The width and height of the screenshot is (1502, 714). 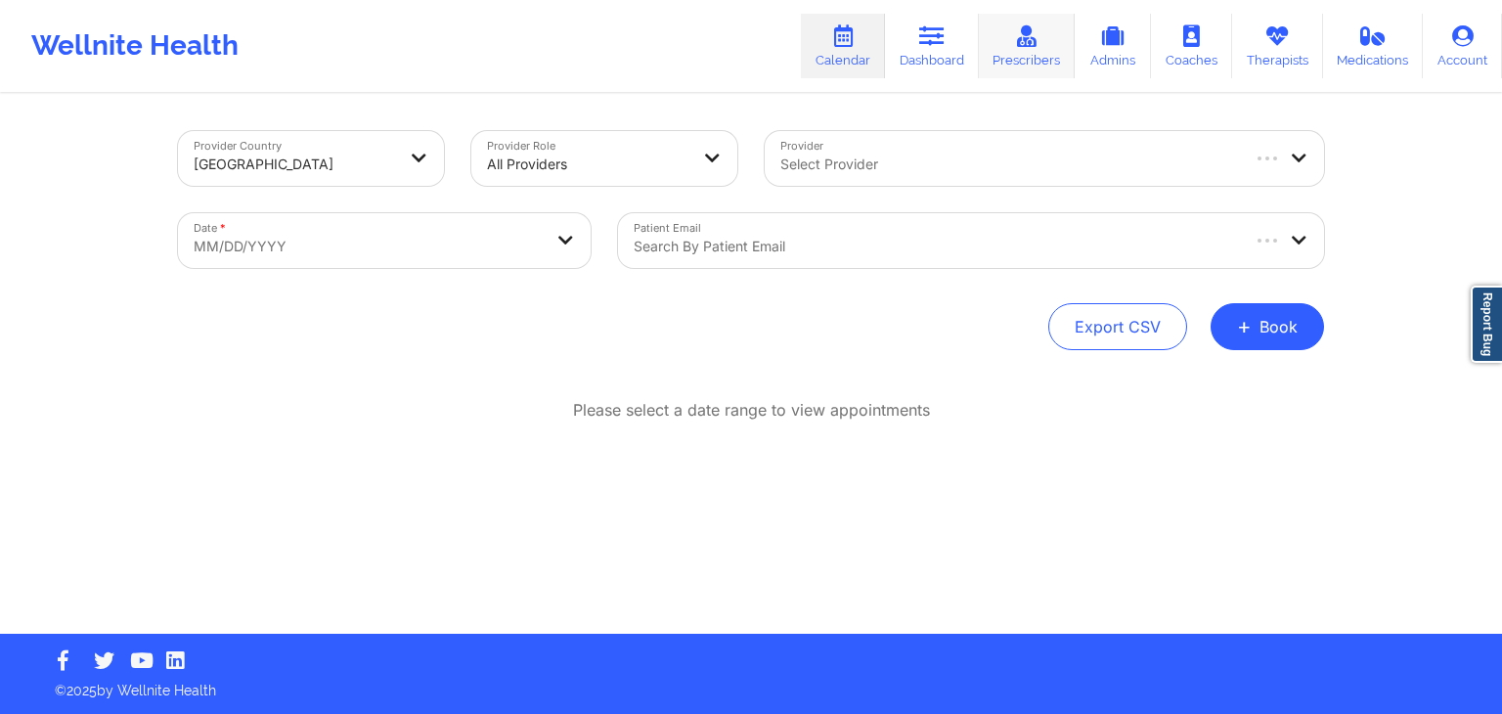 What do you see at coordinates (843, 46) in the screenshot?
I see `a: Calendar` at bounding box center [843, 46].